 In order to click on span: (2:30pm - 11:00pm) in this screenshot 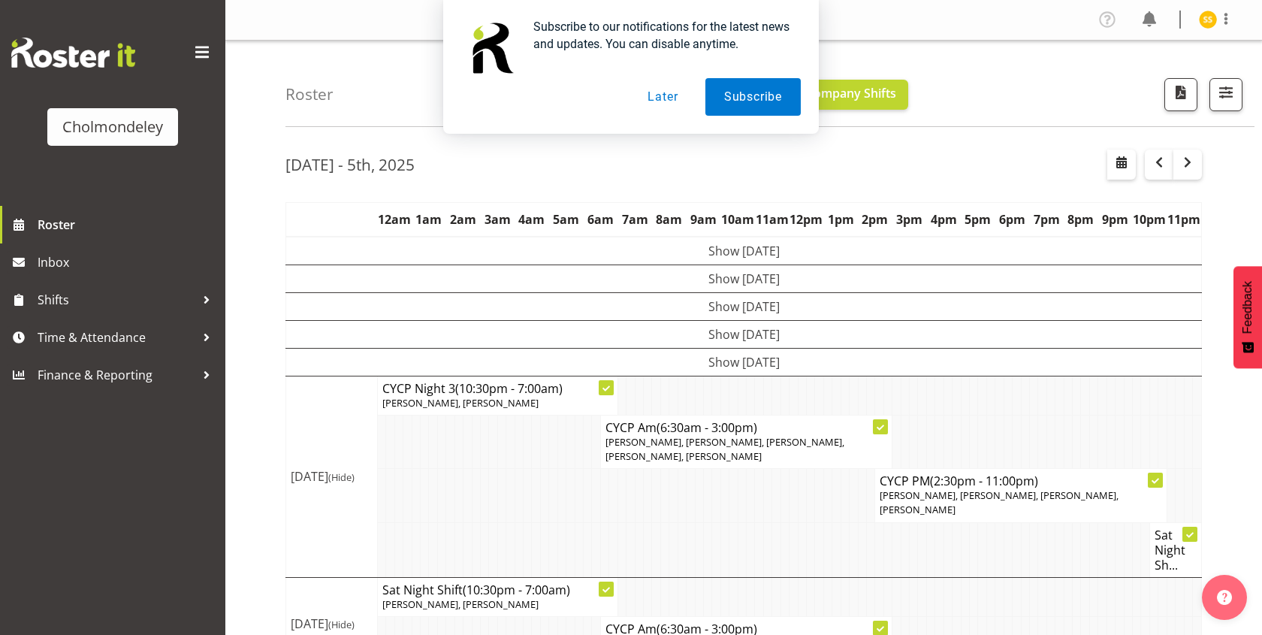, I will do `click(984, 481)`.